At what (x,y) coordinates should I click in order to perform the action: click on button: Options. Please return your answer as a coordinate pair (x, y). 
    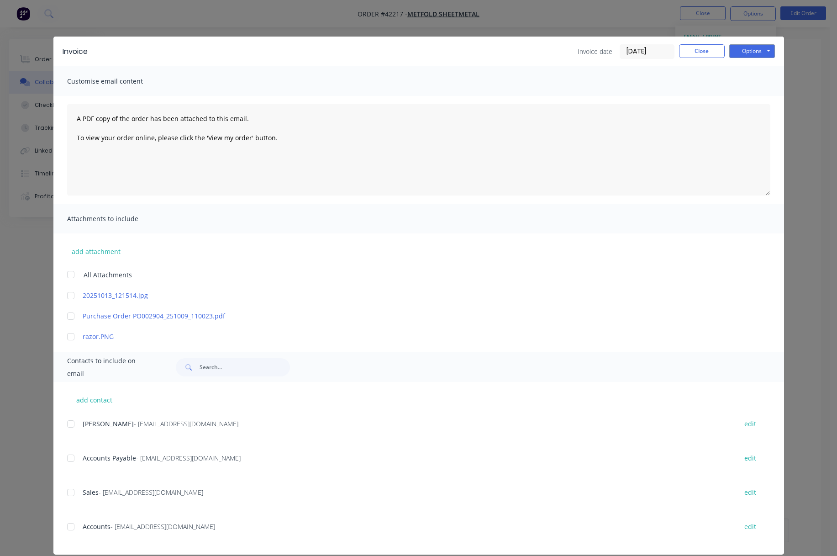
    Looking at the image, I should click on (752, 51).